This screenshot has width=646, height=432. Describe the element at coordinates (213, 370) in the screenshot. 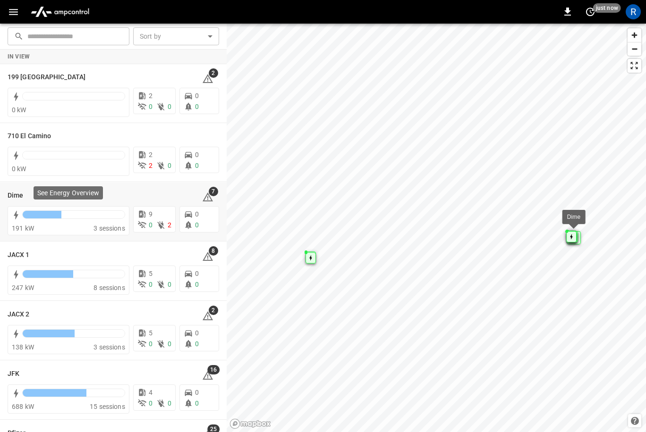

I see `span: 16` at that location.